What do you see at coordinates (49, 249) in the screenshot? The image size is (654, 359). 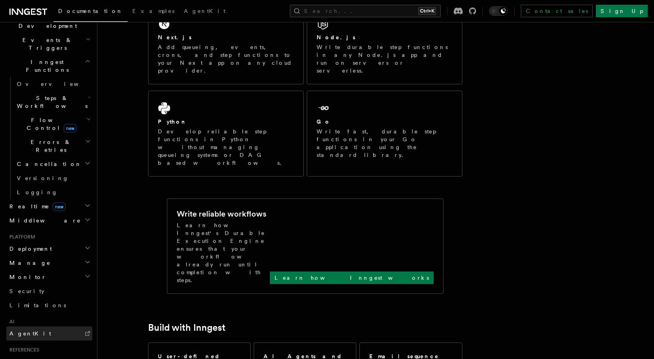 I see `button: Deployment` at bounding box center [49, 249].